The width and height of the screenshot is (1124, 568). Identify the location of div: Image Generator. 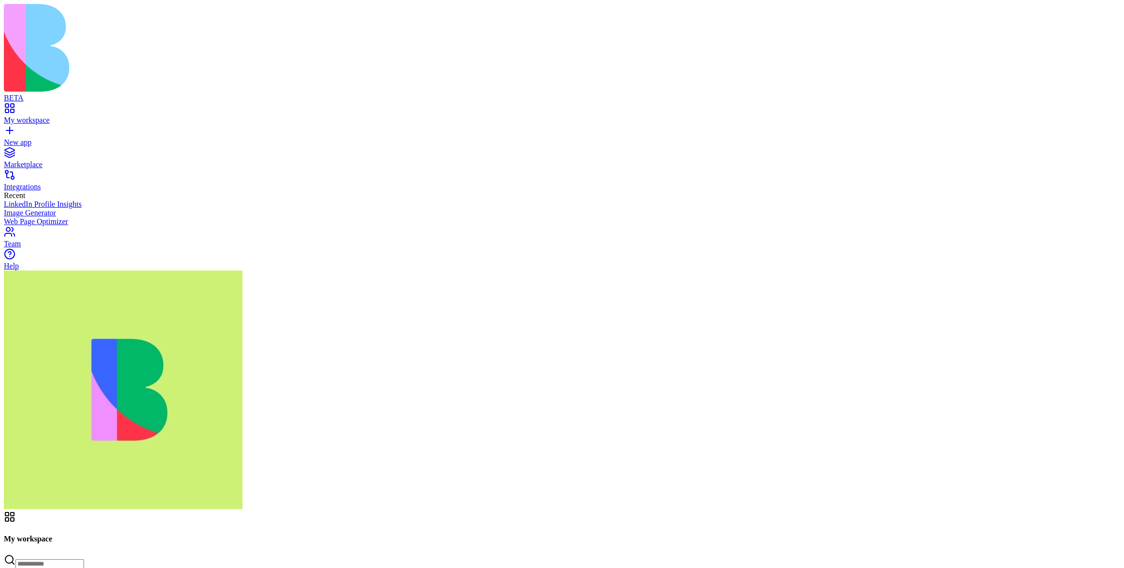
(562, 213).